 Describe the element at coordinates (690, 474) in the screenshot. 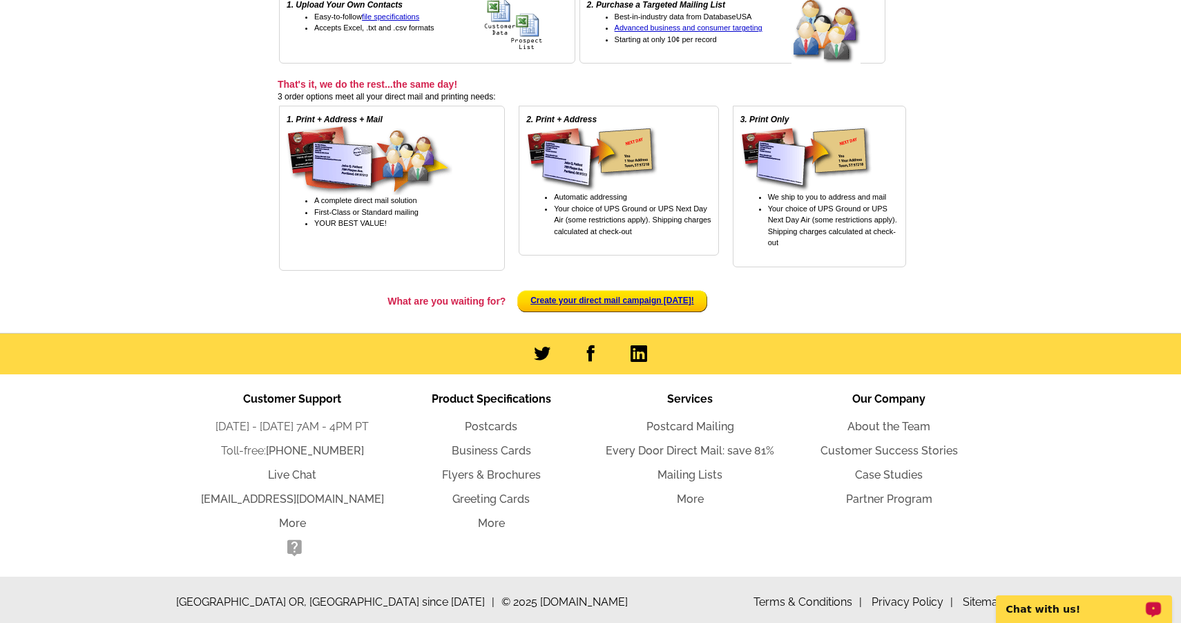

I see `a: Mailing Lists` at that location.